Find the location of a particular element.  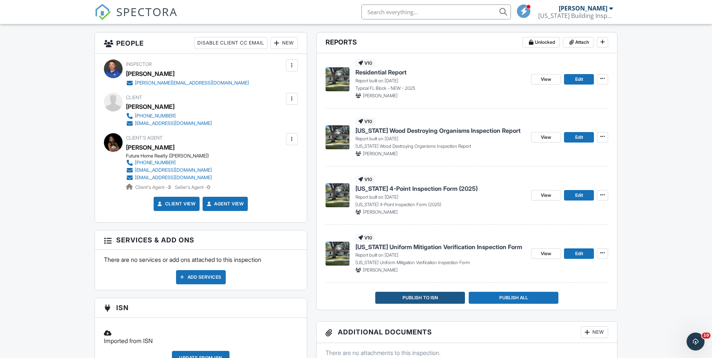

span: Client's Agent - is located at coordinates (154, 187).